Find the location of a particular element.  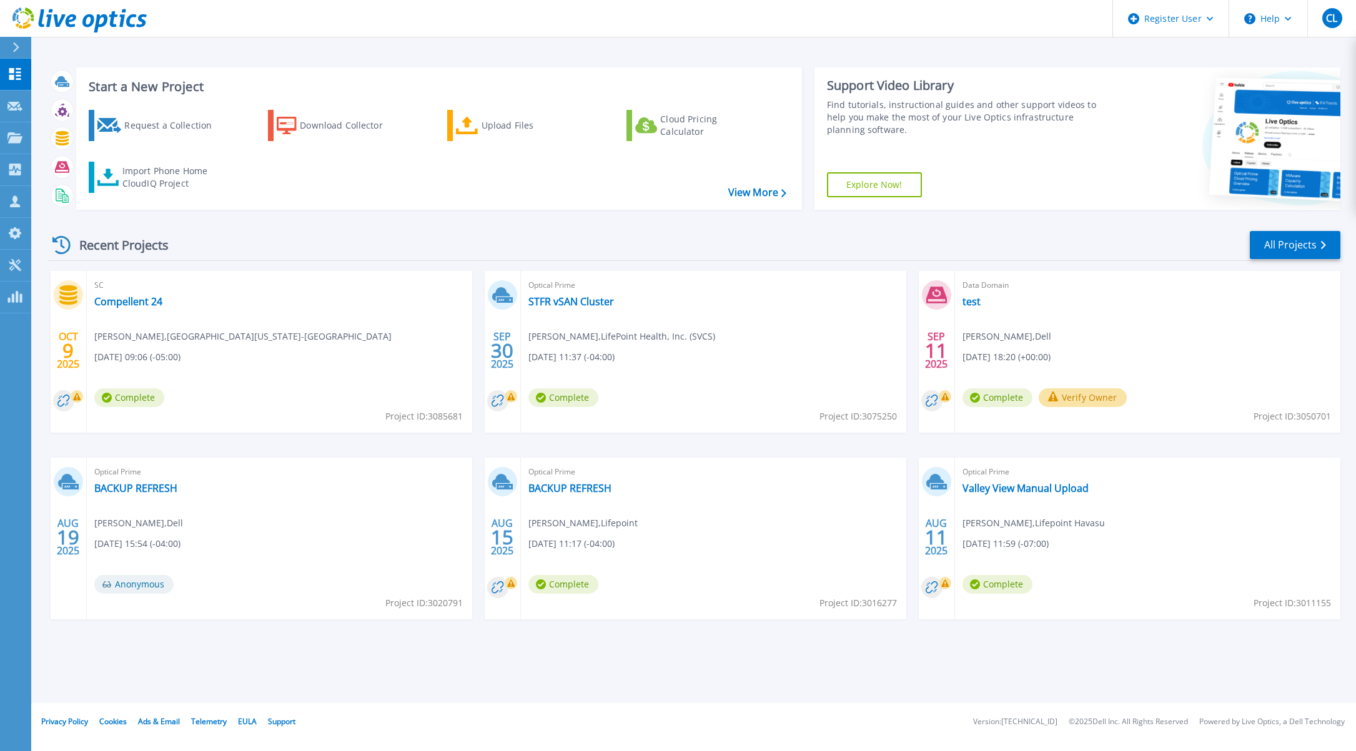

span: Data Domain is located at coordinates (1147, 285).